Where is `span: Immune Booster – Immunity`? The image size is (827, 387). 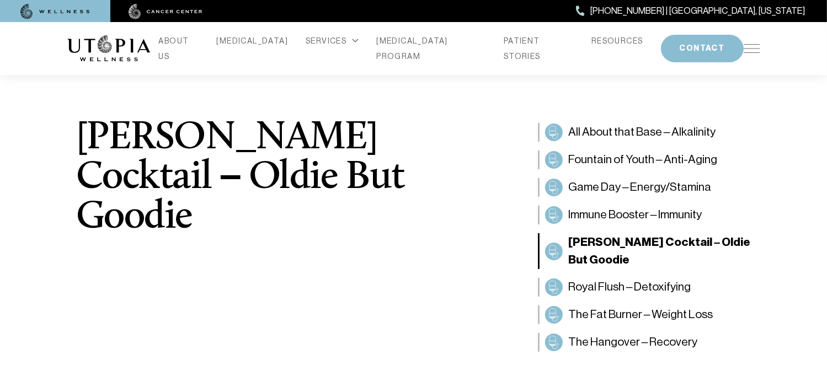 span: Immune Booster – Immunity is located at coordinates (635, 215).